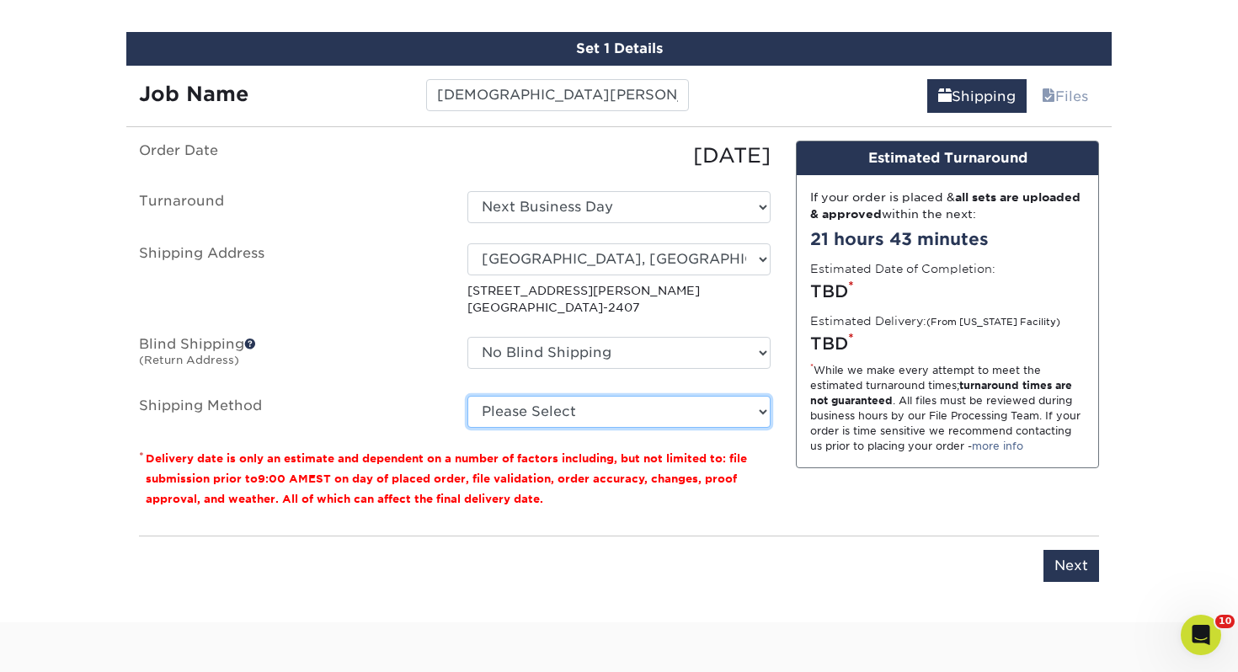 This screenshot has height=672, width=1238. Describe the element at coordinates (941, 392) in the screenshot. I see `strong: turnaround times are not guaranteed` at that location.